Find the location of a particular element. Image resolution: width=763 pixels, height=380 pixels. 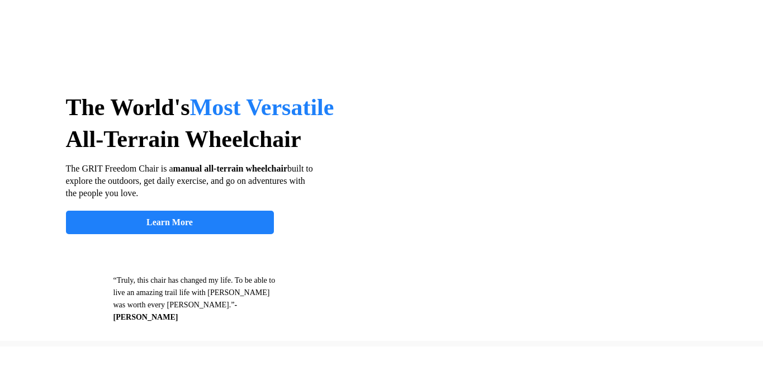

span: The GRIT Freedom Chair is a built to explore the outdoors, get daily exercise, and go on adventur... is located at coordinates (190, 181).